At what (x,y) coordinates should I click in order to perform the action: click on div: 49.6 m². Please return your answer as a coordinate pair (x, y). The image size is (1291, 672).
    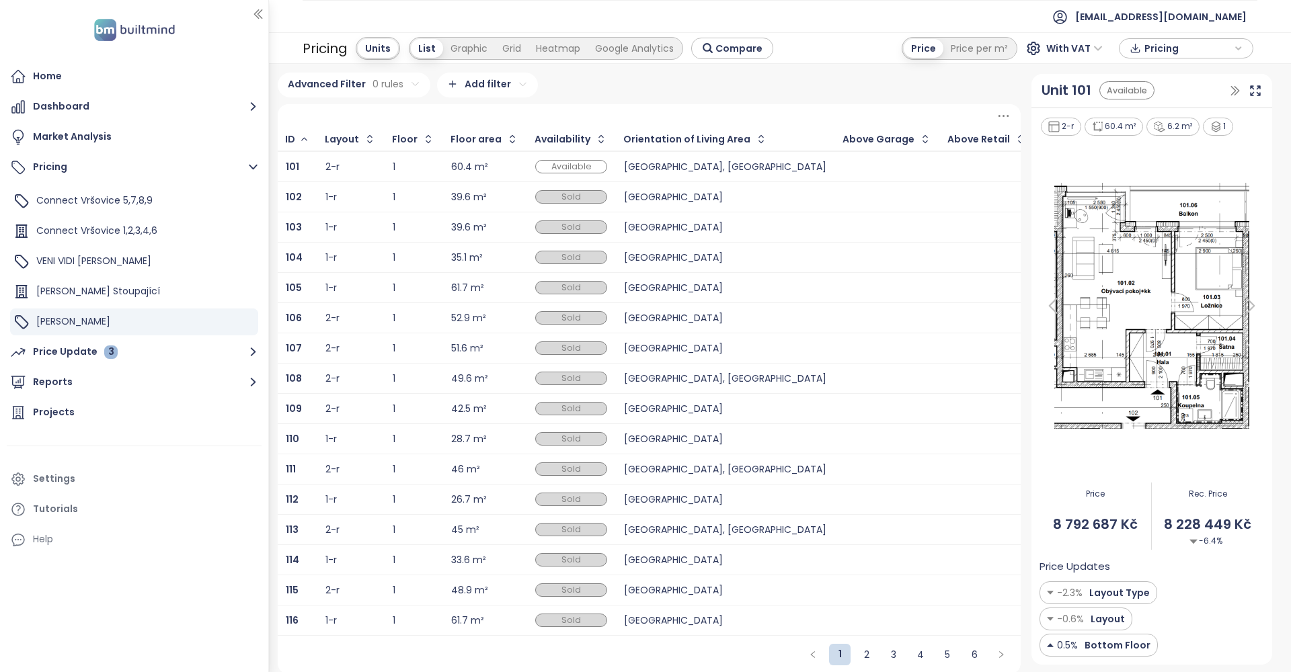
    Looking at the image, I should click on (469, 379).